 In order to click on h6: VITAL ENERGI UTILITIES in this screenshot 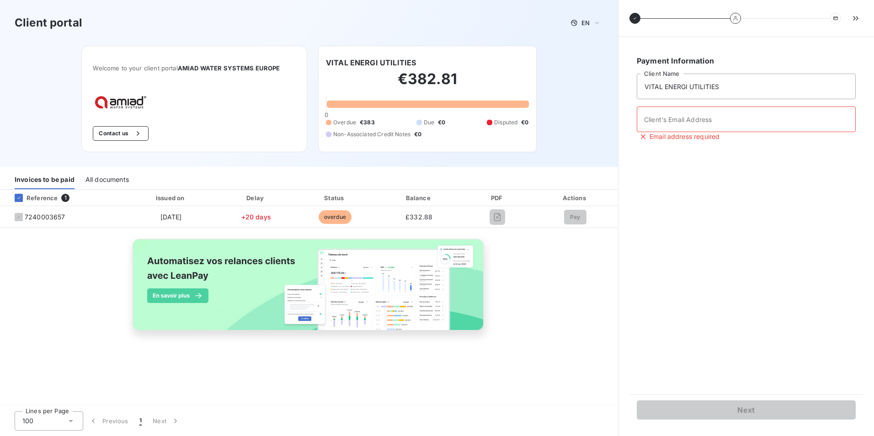, I will do `click(371, 63)`.